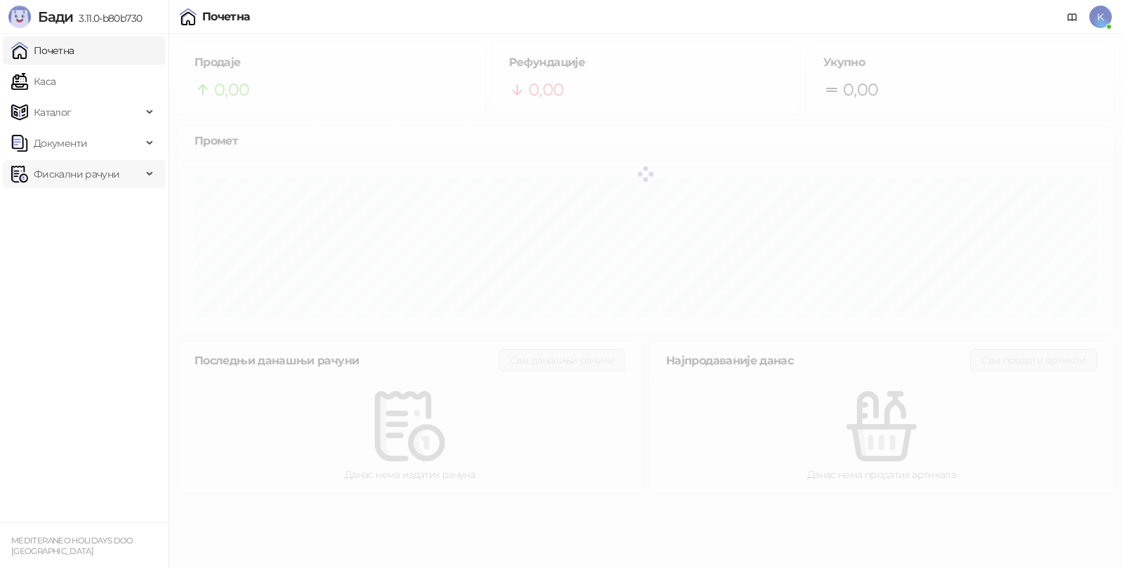 The width and height of the screenshot is (1123, 568). What do you see at coordinates (1101, 17) in the screenshot?
I see `span: K` at bounding box center [1101, 17].